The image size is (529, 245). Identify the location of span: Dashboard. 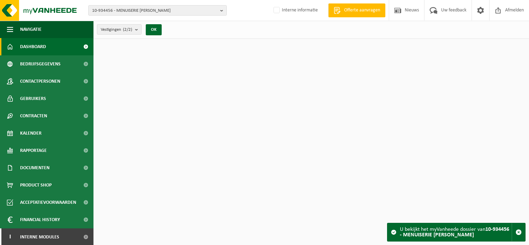
(33, 47).